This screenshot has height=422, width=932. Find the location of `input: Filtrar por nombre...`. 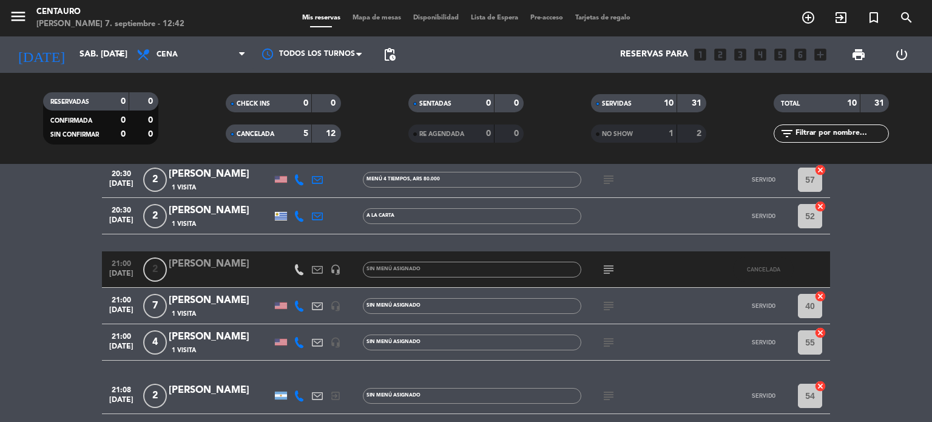

input: Filtrar por nombre... is located at coordinates (841, 134).